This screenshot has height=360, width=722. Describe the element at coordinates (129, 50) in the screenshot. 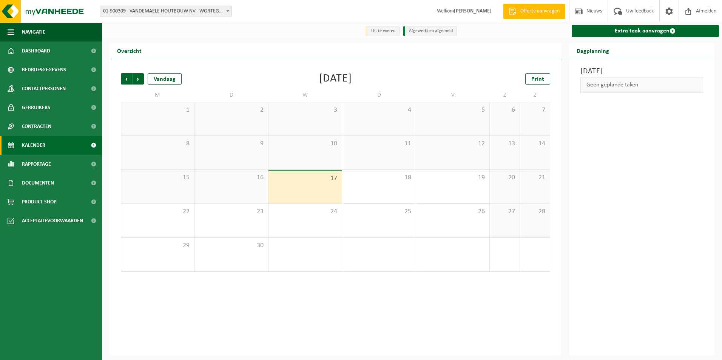

I see `h2: Overzicht` at that location.